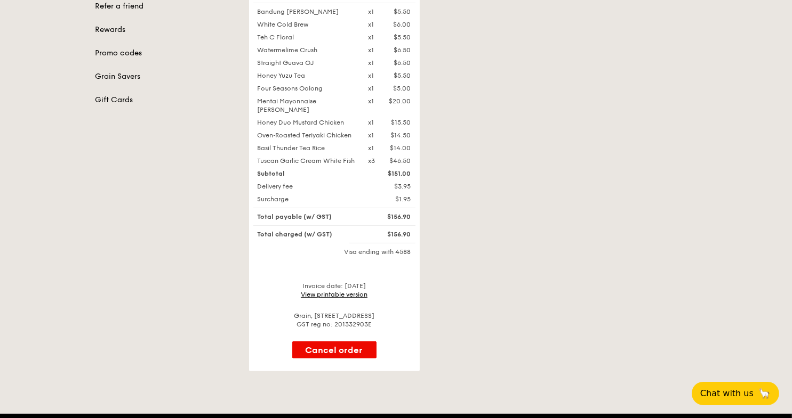 The image size is (792, 418). Describe the element at coordinates (307, 174) in the screenshot. I see `div: Subtotal` at that location.